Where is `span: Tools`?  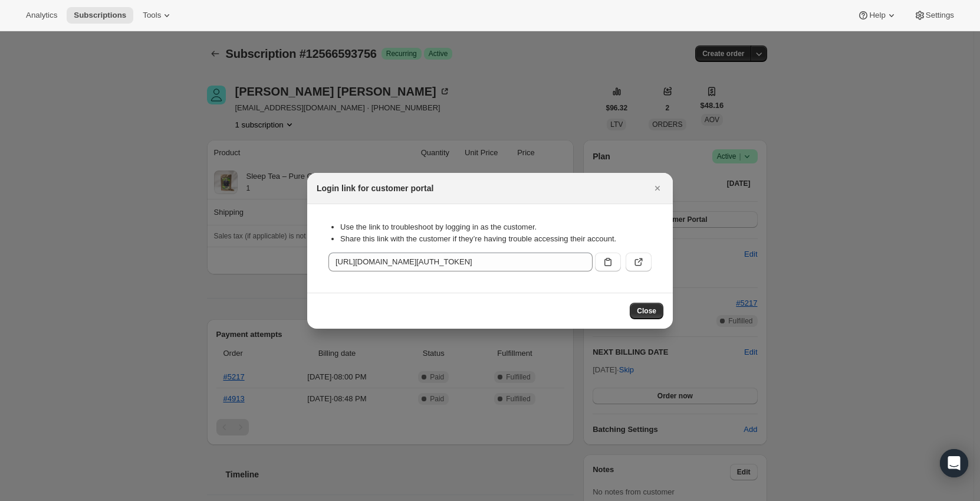 span: Tools is located at coordinates (152, 15).